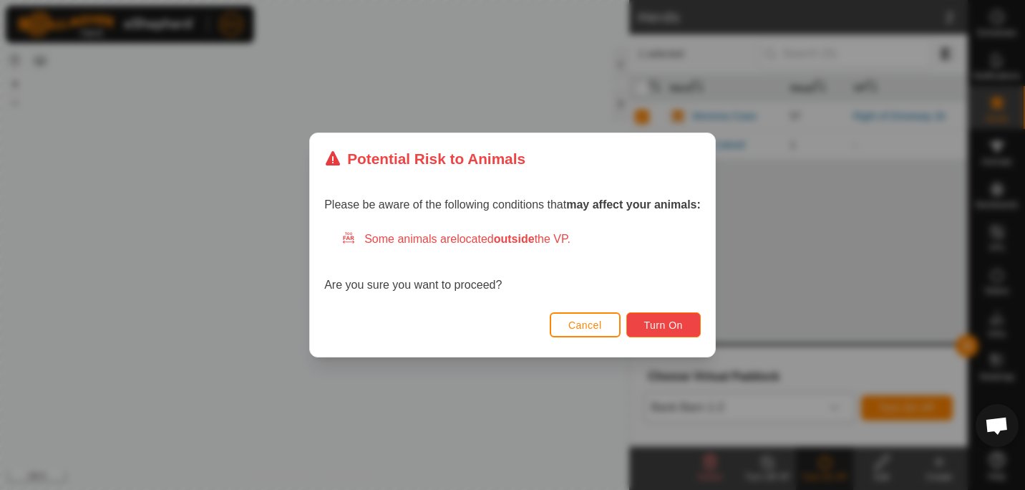 Image resolution: width=1025 pixels, height=490 pixels. What do you see at coordinates (585, 324) in the screenshot?
I see `button: Cancel` at bounding box center [585, 324].